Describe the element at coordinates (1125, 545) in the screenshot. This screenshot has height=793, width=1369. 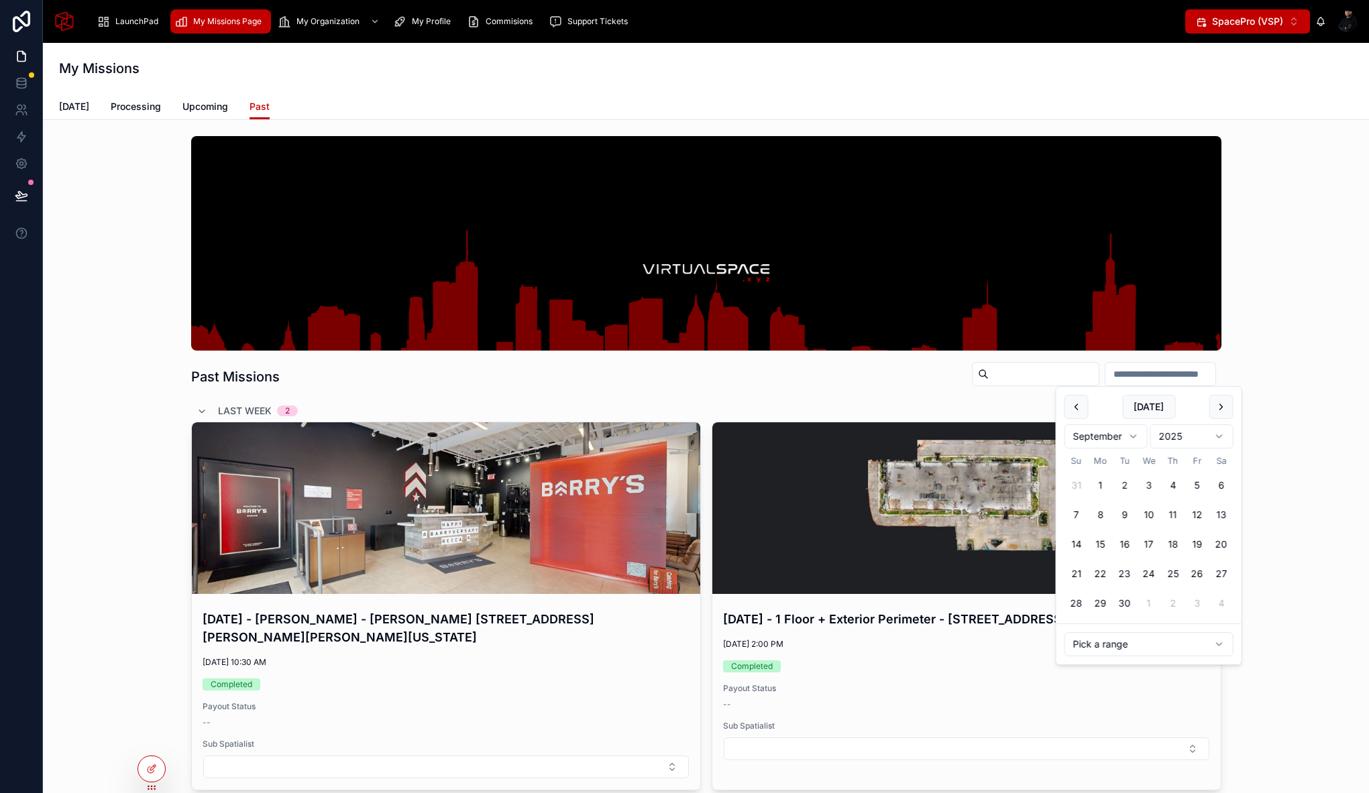
I see `button: Tuesday, September 16th, 2025` at that location.